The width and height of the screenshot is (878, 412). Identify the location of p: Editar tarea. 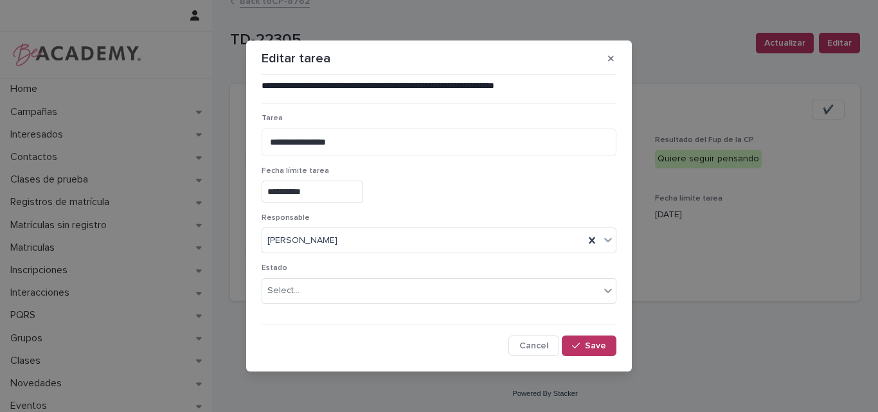
(296, 58).